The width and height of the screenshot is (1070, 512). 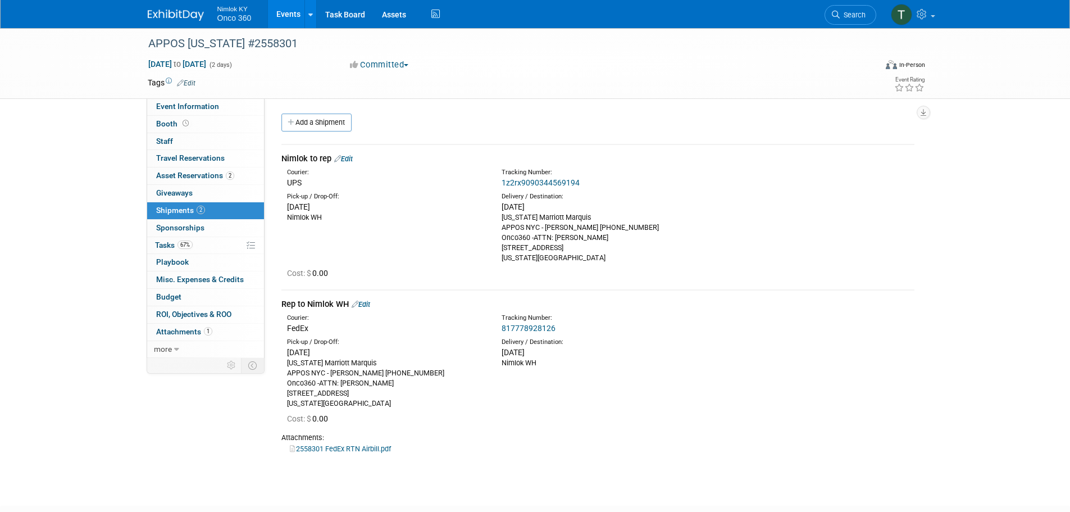 I want to click on span: Nimlok KY, so click(x=234, y=8).